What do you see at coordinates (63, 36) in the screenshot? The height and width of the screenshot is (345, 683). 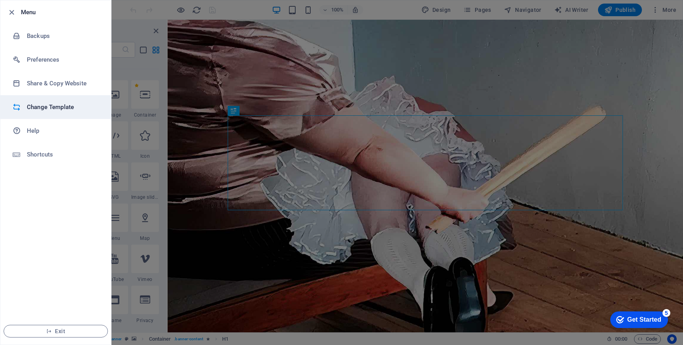 I see `h6: Backups` at bounding box center [63, 36].